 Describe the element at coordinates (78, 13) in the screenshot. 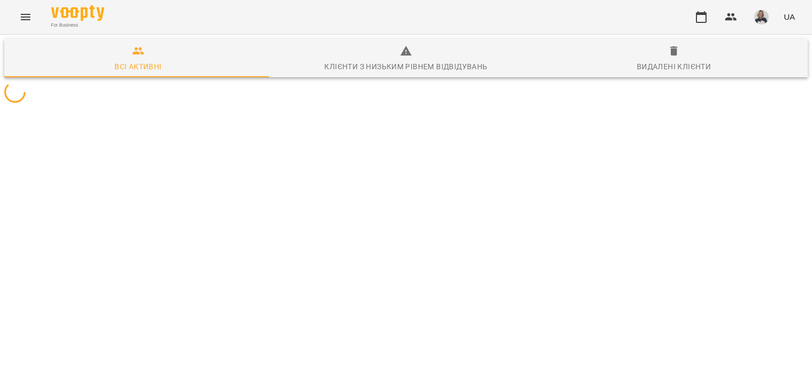

I see `img: Voopty Logo` at that location.